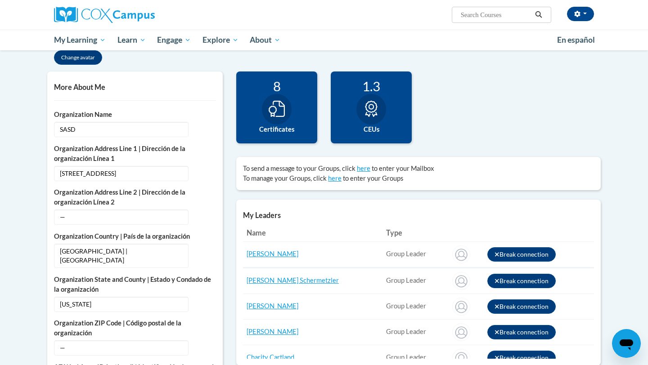 The width and height of the screenshot is (648, 365). I want to click on label: Organization State and County | Estado y Condado de la organización, so click(135, 285).